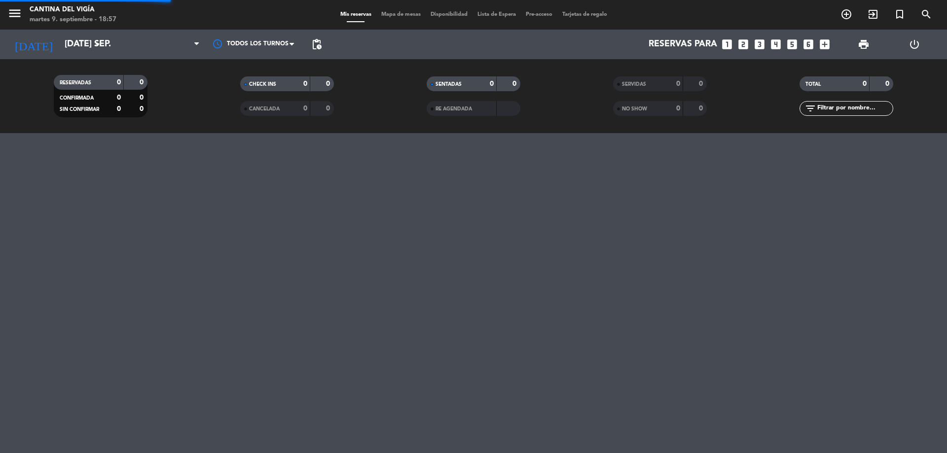 Image resolution: width=947 pixels, height=453 pixels. Describe the element at coordinates (539, 14) in the screenshot. I see `span: Pre-acceso` at that location.